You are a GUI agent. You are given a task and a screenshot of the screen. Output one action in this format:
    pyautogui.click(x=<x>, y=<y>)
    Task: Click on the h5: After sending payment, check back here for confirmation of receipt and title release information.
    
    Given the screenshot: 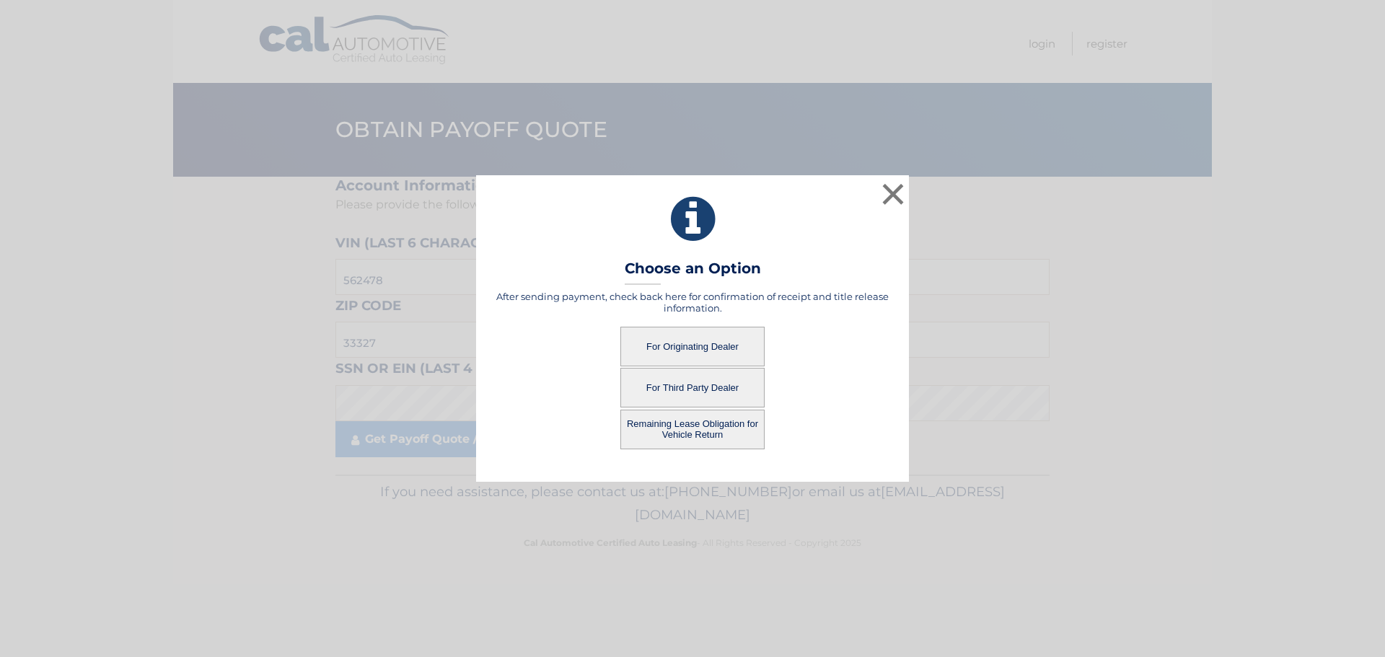 What is the action you would take?
    pyautogui.click(x=693, y=302)
    